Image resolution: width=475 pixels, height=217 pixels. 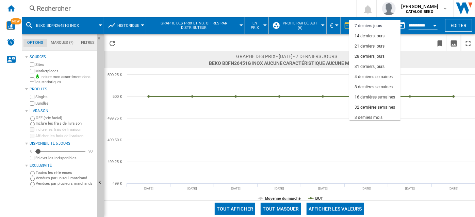 What do you see at coordinates (368, 26) in the screenshot?
I see `div: 7 derniers jours` at bounding box center [368, 26].